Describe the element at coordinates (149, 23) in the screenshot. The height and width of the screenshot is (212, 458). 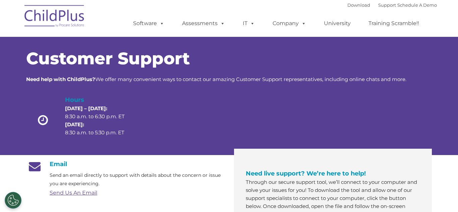
I see `a: Software` at that location.